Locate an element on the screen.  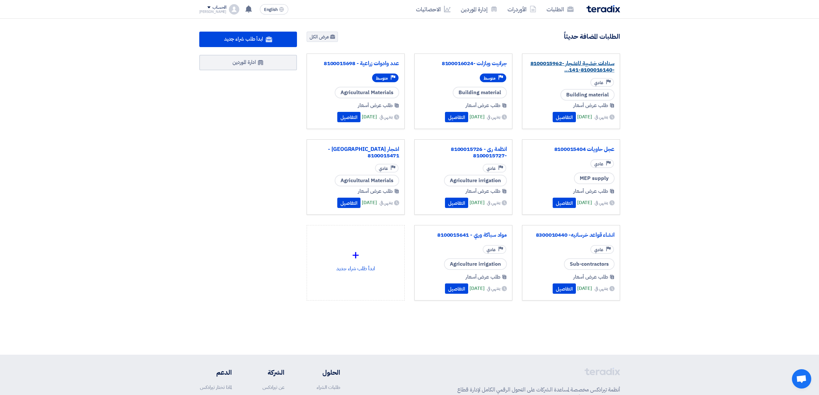
img: Teradix logo is located at coordinates (603, 9).